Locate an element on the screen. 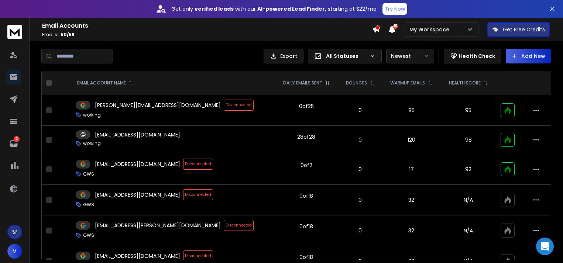  td: 17 is located at coordinates (411, 169).